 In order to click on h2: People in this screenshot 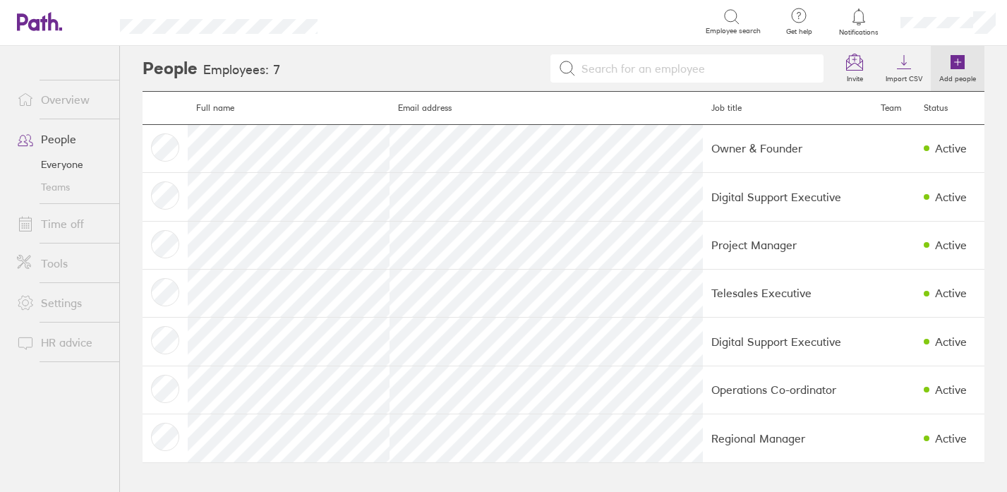, I will do `click(170, 68)`.